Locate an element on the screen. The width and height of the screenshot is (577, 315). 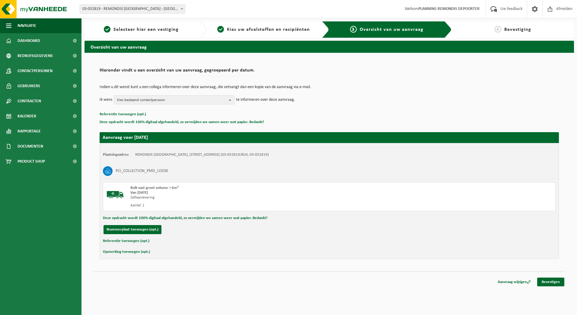
p: Ik wens is located at coordinates (106, 100).